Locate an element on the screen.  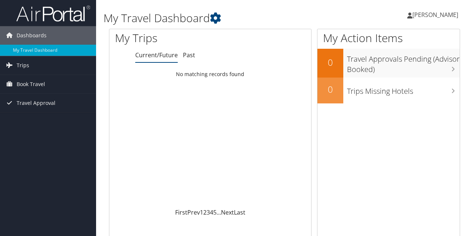
a: 5 is located at coordinates (215, 212).